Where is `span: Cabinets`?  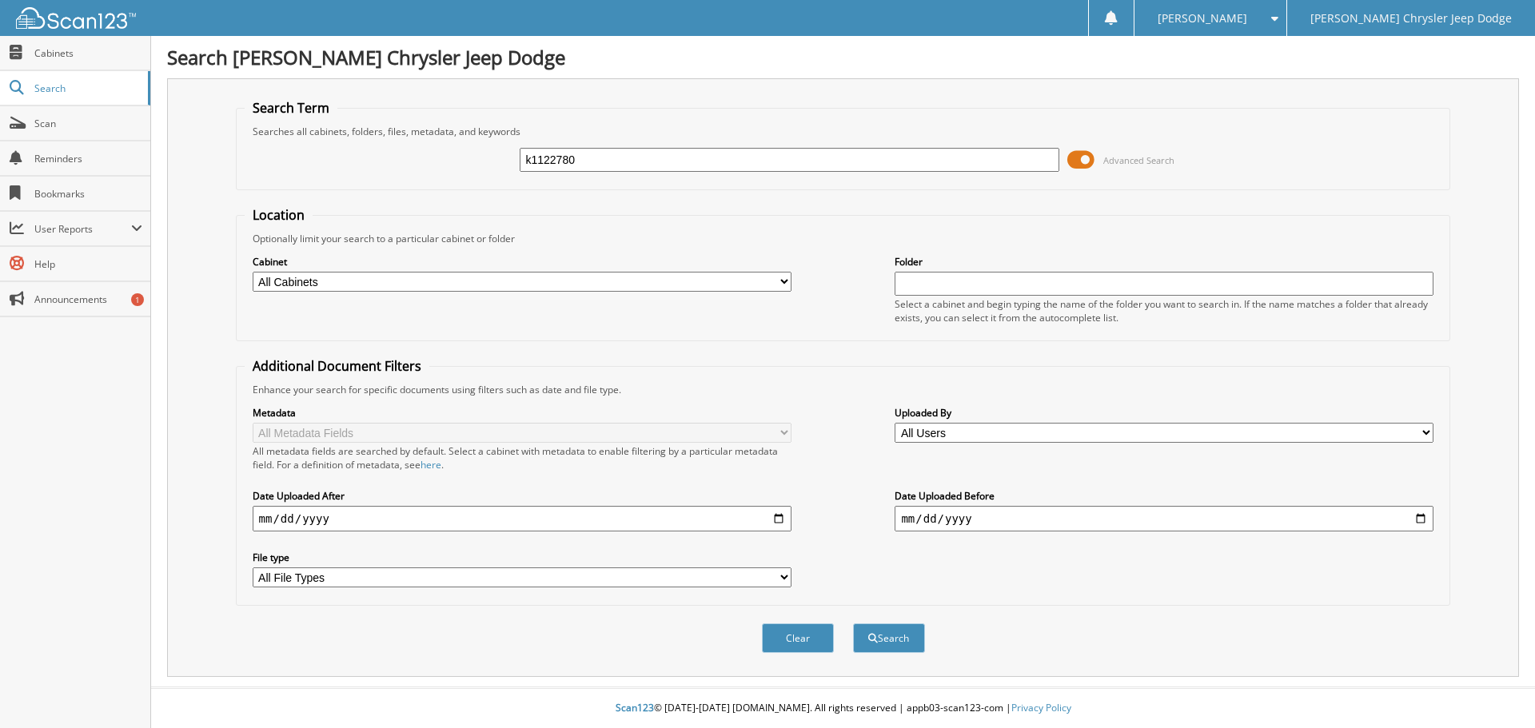
span: Cabinets is located at coordinates (88, 53).